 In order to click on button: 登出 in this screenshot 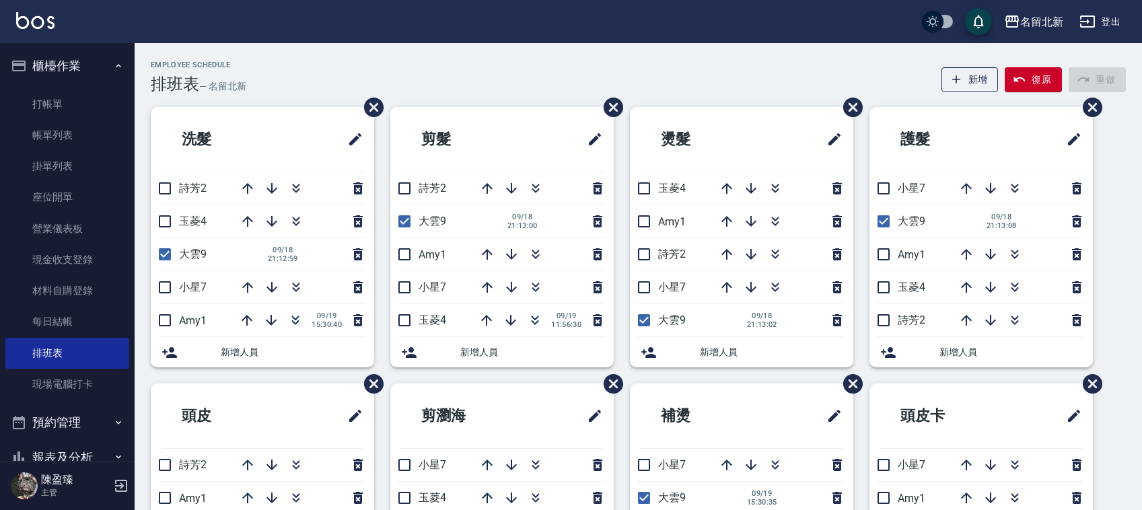, I will do `click(1100, 22)`.